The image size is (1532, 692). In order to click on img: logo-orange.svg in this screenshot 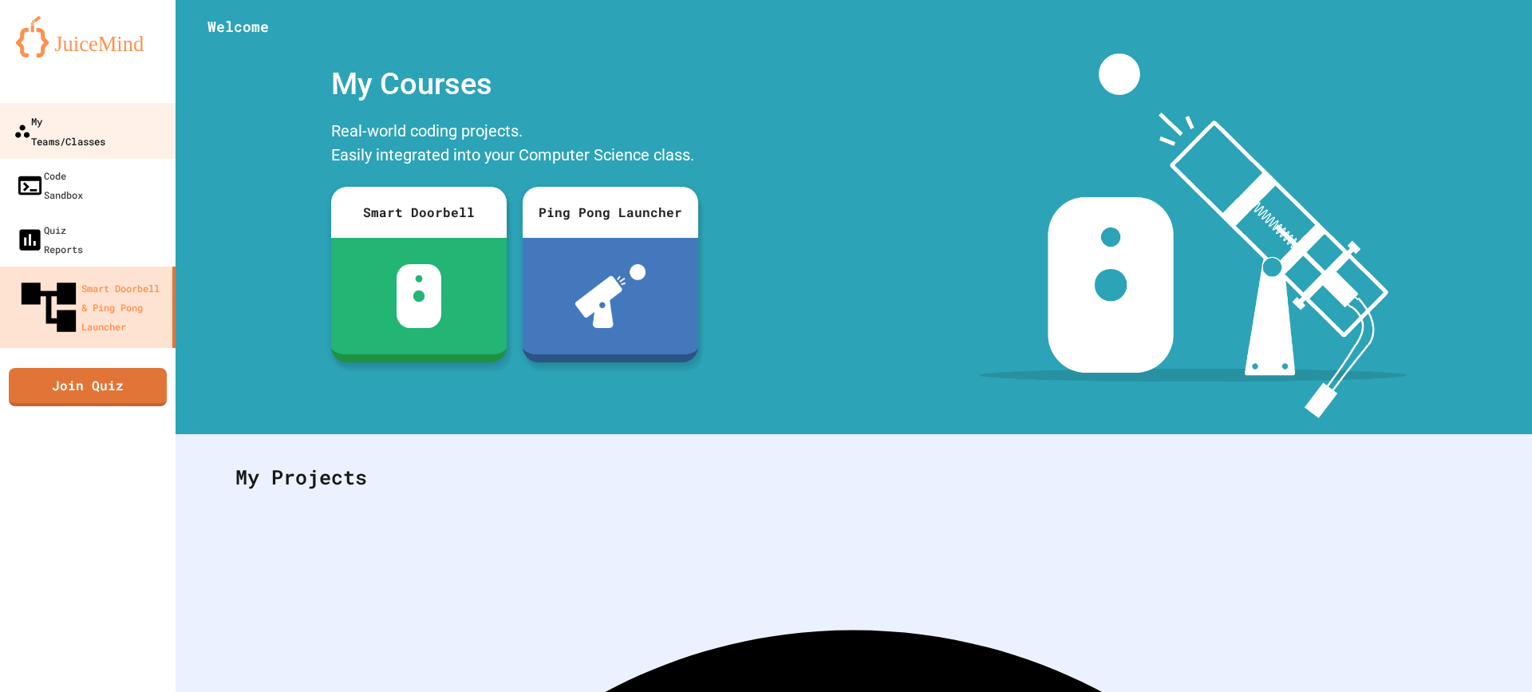, I will do `click(88, 37)`.